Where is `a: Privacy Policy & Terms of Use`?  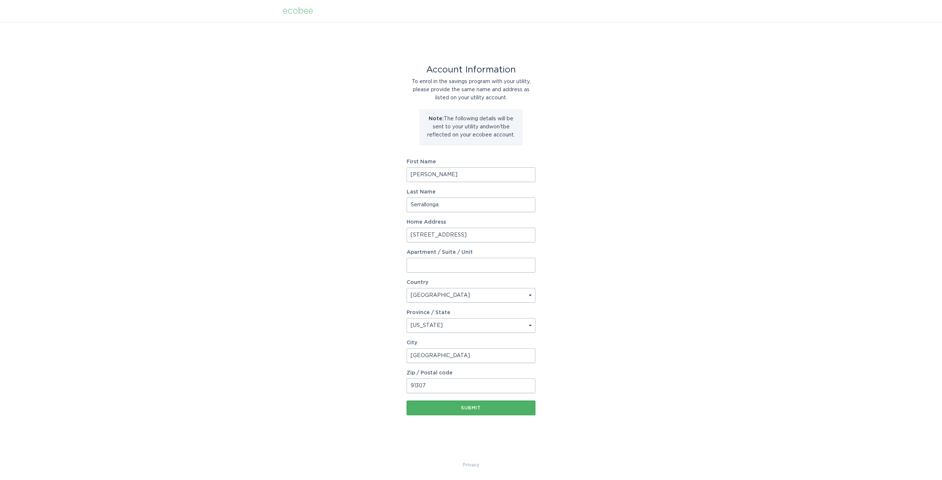 a: Privacy Policy & Terms of Use is located at coordinates (471, 465).